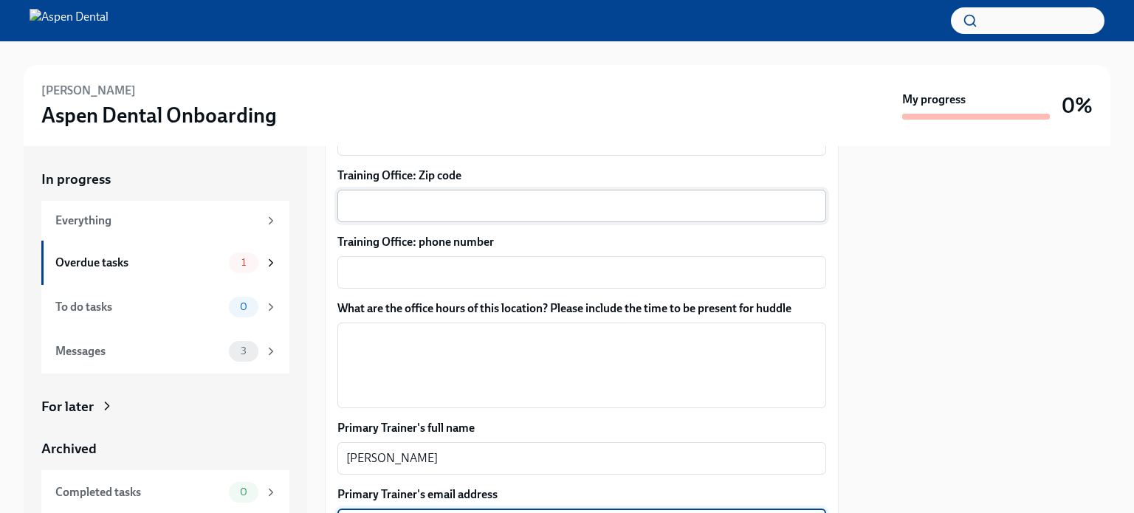  Describe the element at coordinates (139, 493) in the screenshot. I see `div: Completed tasks` at that location.